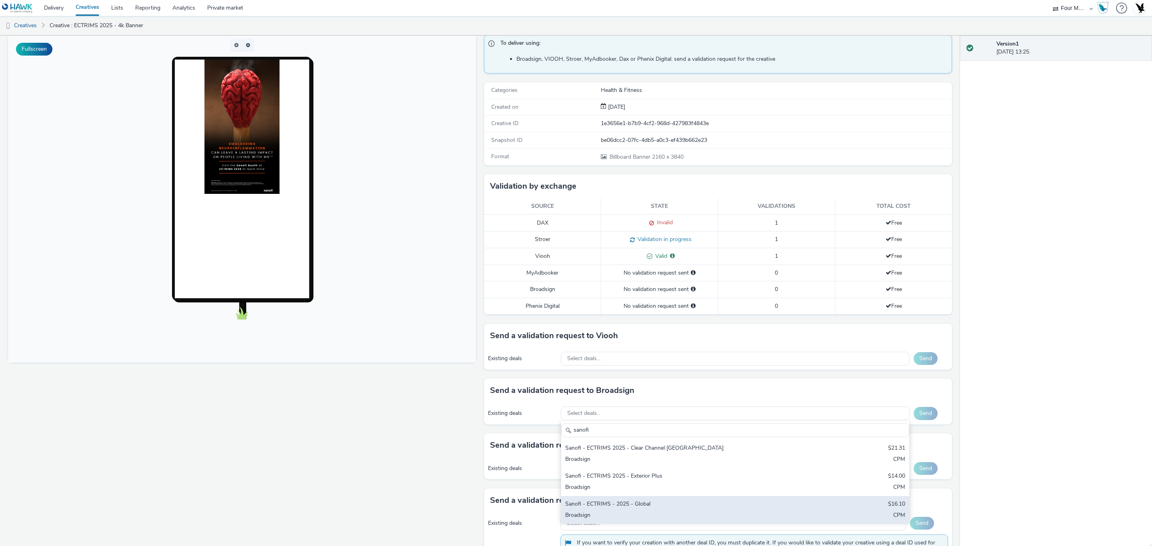  What do you see at coordinates (505, 107) in the screenshot?
I see `span: Created on` at bounding box center [505, 107].